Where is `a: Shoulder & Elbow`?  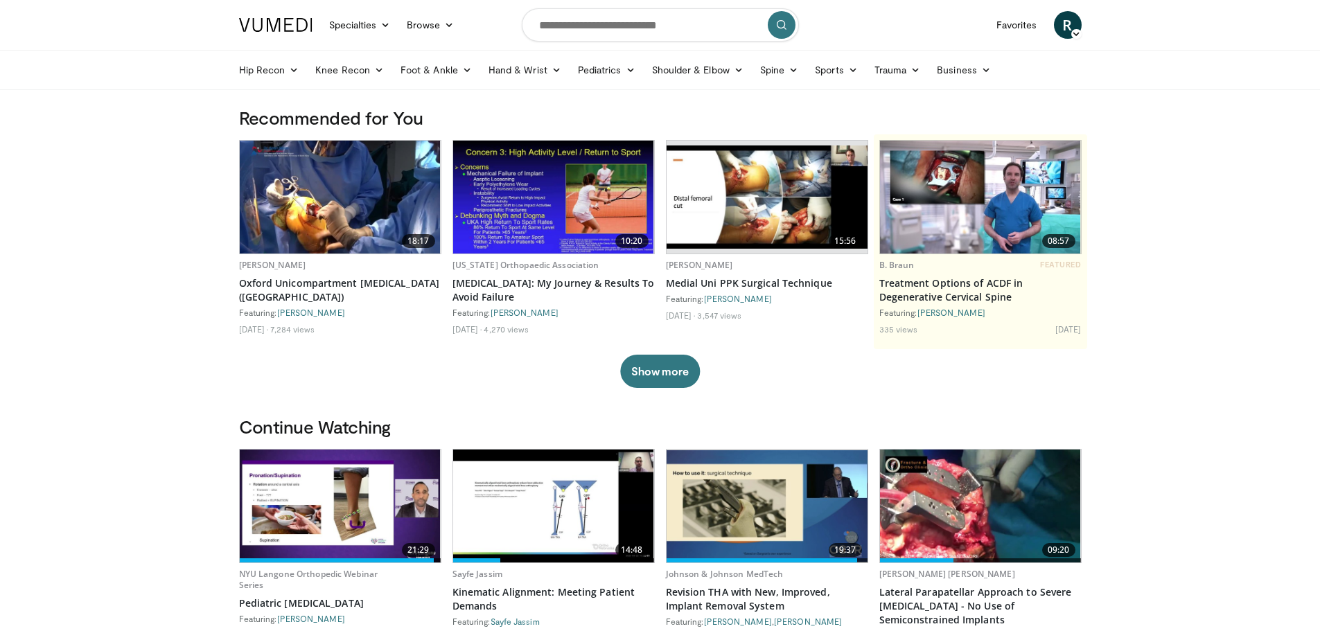
a: Shoulder & Elbow is located at coordinates (698, 70).